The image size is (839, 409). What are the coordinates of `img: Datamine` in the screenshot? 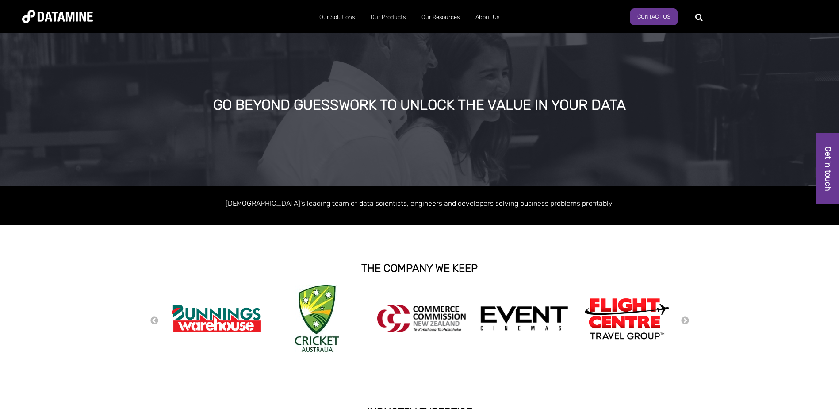 It's located at (58, 16).